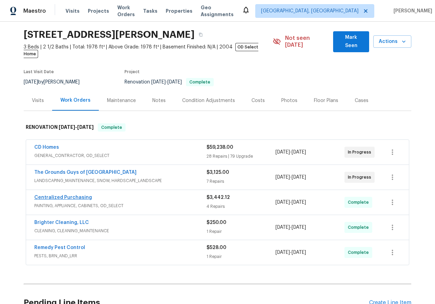 Image resolution: width=435 pixels, height=304 pixels. I want to click on span: Tasks, so click(150, 11).